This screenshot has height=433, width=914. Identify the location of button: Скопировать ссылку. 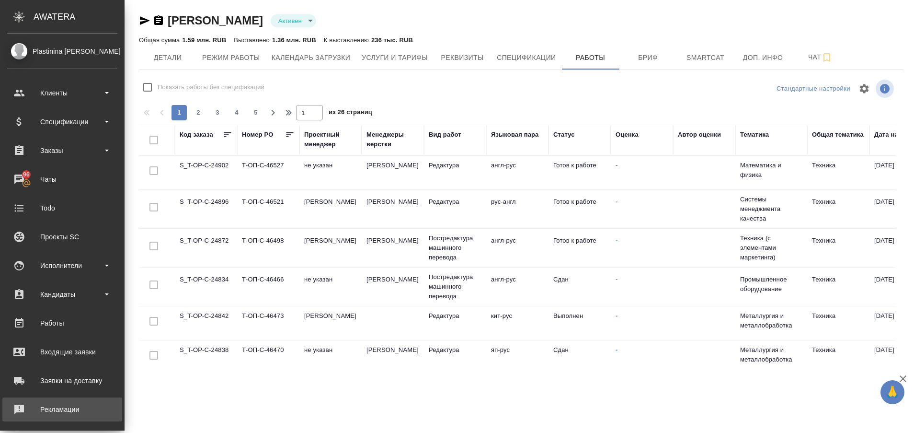
(159, 21).